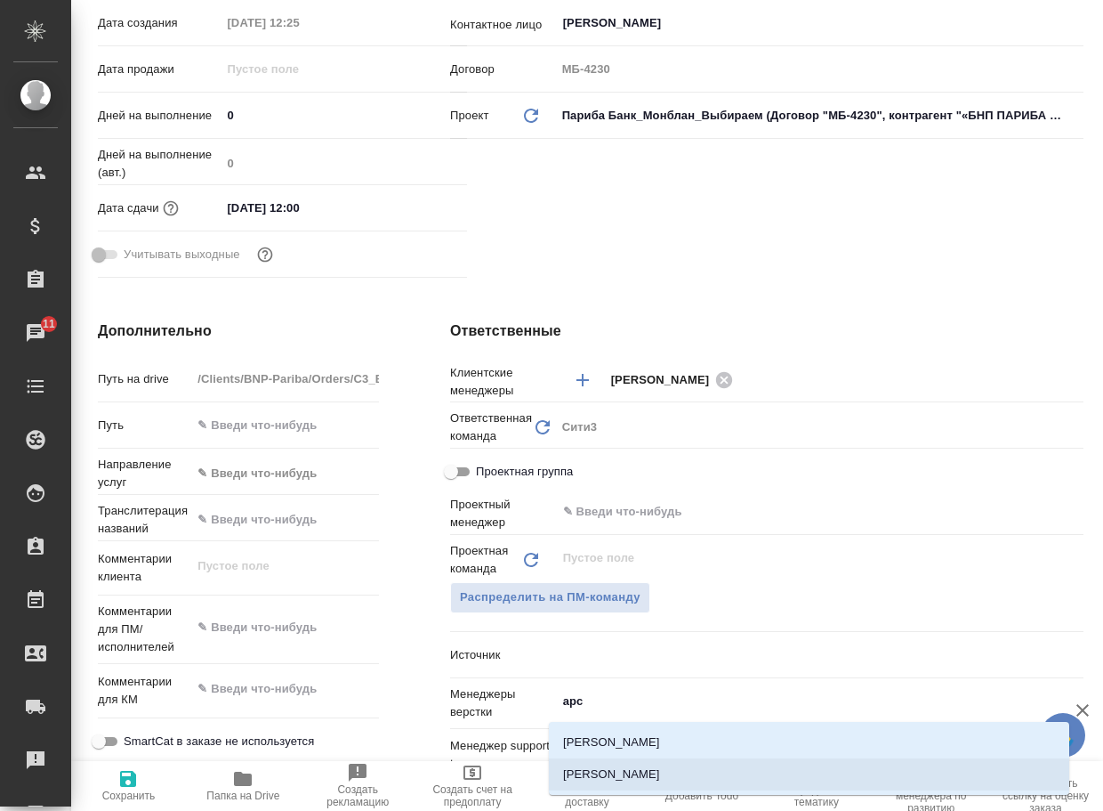 The image size is (1103, 811). I want to click on a: 11, so click(36, 333).